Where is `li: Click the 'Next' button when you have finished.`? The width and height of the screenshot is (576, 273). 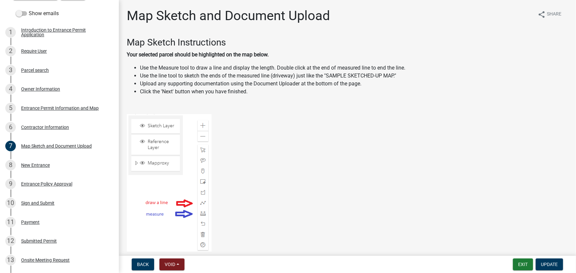 li: Click the 'Next' button when you have finished. is located at coordinates (354, 92).